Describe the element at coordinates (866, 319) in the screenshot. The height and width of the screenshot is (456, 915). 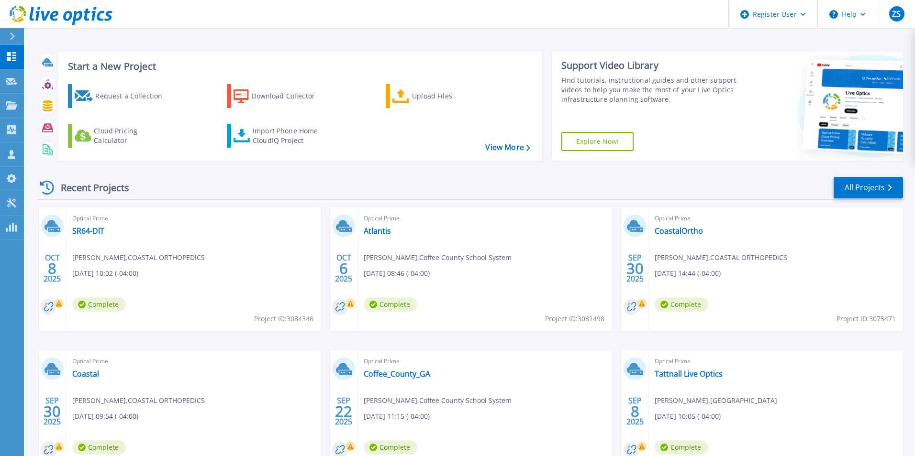
I see `span: Project ID: 3075471` at that location.